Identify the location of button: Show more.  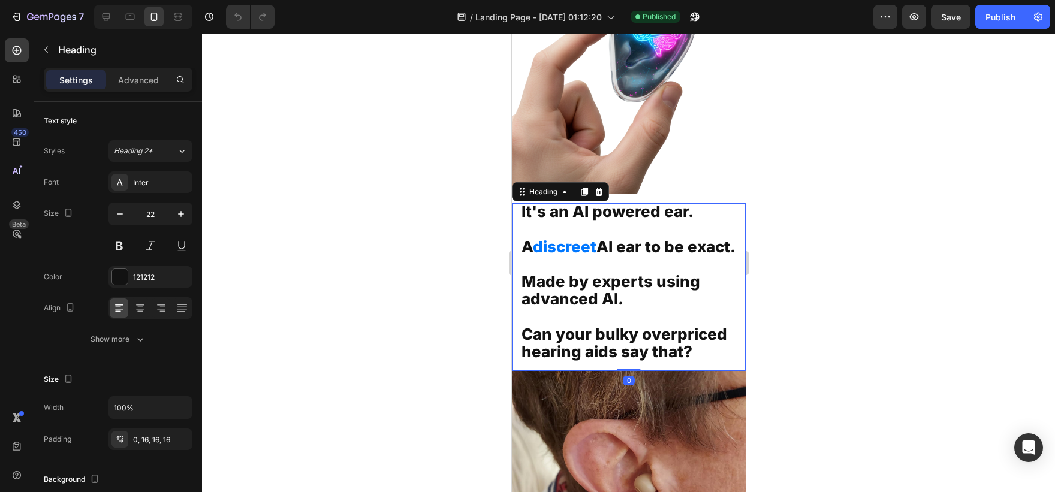
(118, 339).